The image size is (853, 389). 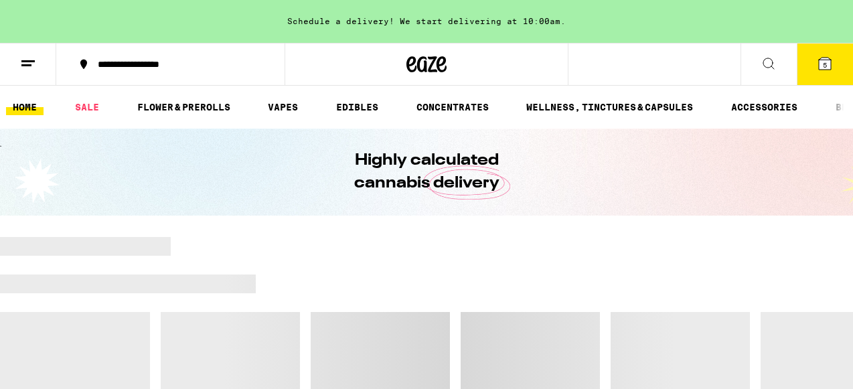 What do you see at coordinates (609, 107) in the screenshot?
I see `a: WELLNESS, TINCTURES & CAPSULES` at bounding box center [609, 107].